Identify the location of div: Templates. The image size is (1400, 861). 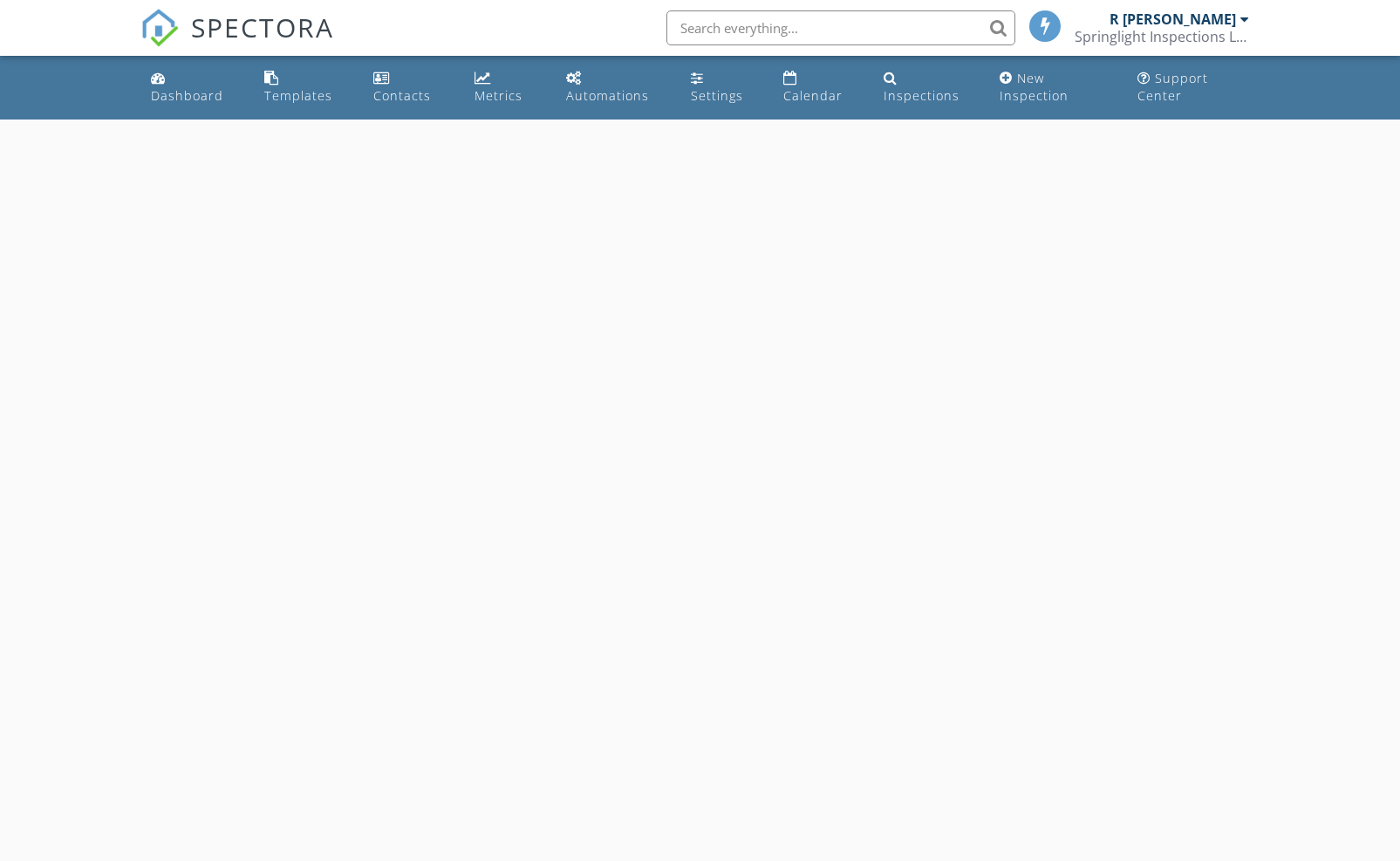
(299, 95).